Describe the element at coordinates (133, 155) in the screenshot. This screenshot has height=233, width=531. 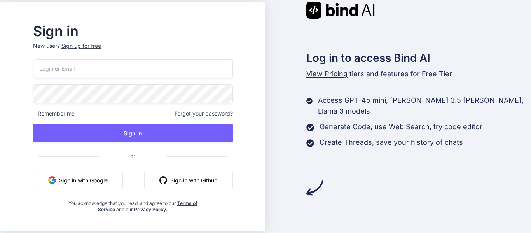
I see `span: or` at that location.